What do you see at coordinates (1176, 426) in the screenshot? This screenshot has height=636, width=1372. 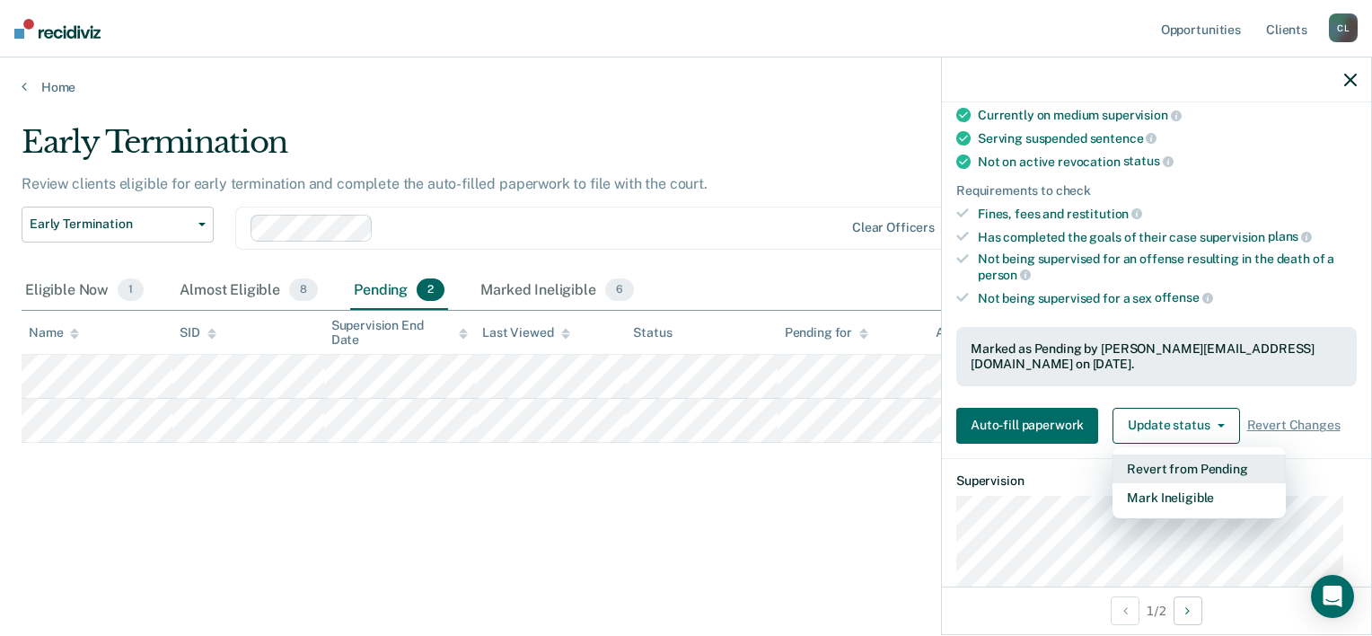 I see `button: Update status` at bounding box center [1176, 426].